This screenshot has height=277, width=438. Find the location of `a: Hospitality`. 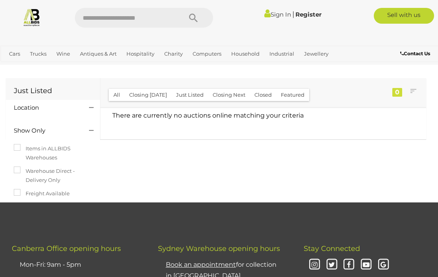

a: Hospitality is located at coordinates (140, 54).